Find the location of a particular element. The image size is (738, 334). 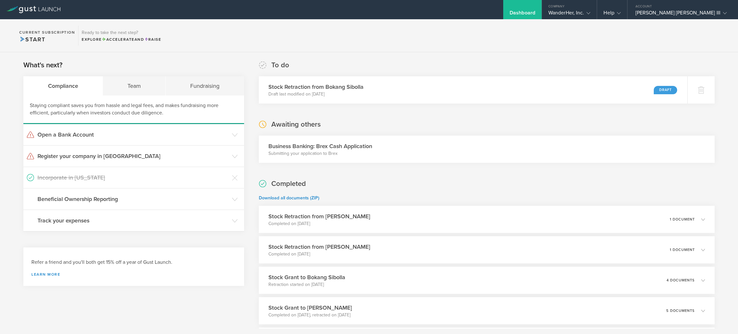

div: Dashboard is located at coordinates (523, 14).